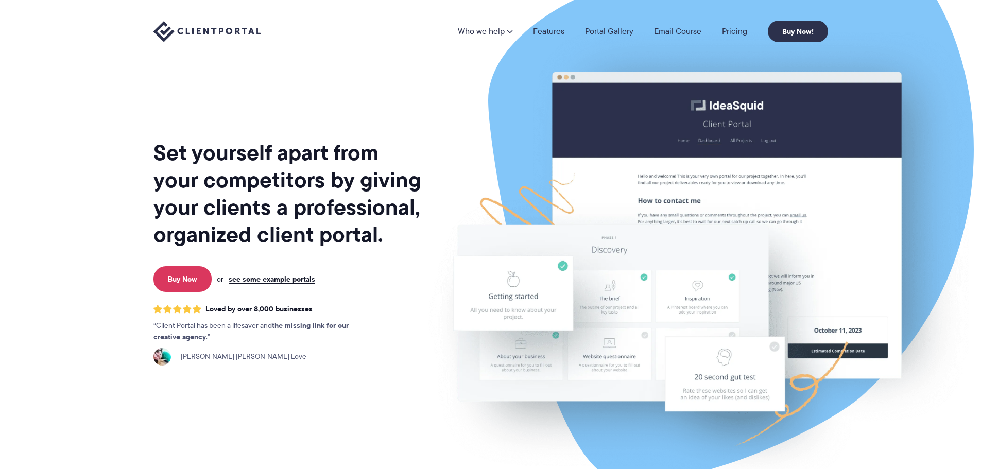  What do you see at coordinates (182, 279) in the screenshot?
I see `a: Buy Now` at bounding box center [182, 279].